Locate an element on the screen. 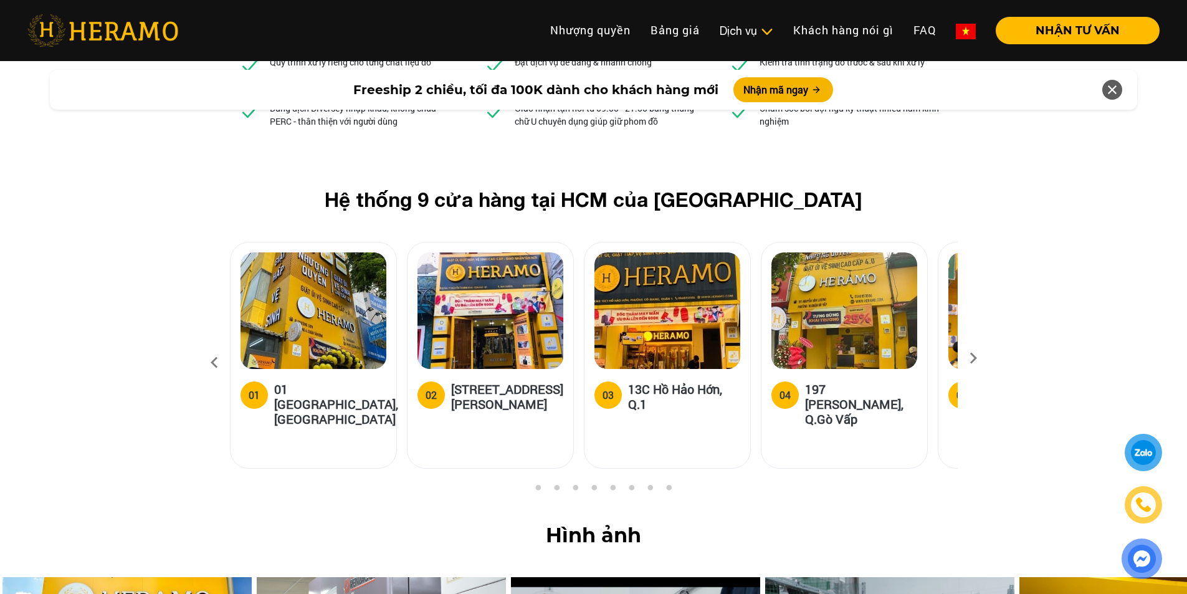 This screenshot has height=594, width=1187. button: 7 is located at coordinates (631, 490).